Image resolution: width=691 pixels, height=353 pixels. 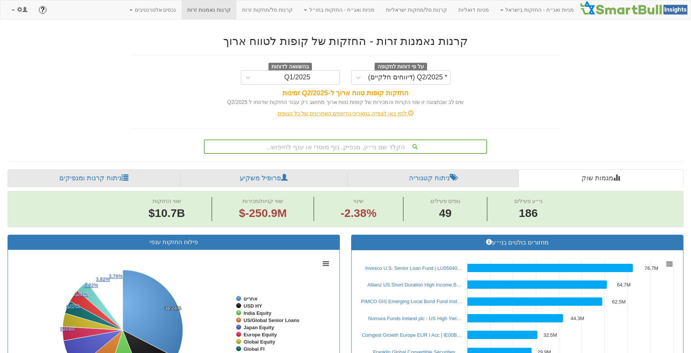 I want to click on tspan: 4.17%, so click(x=73, y=306).